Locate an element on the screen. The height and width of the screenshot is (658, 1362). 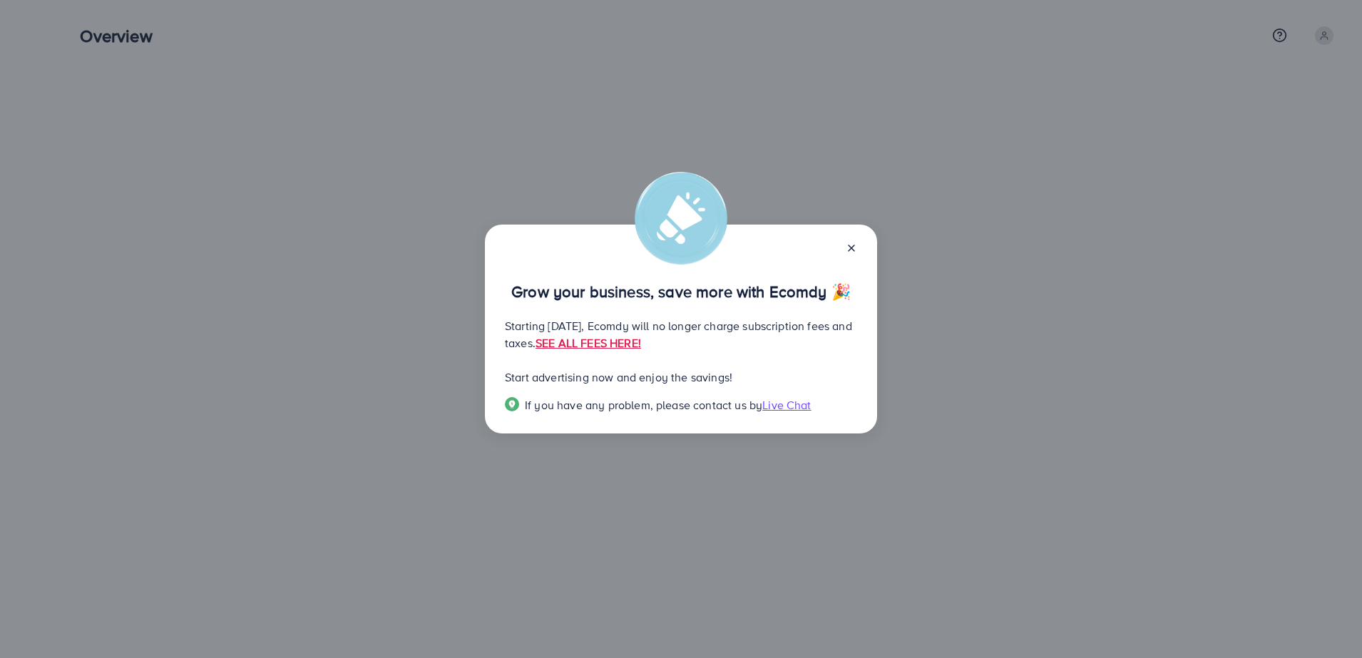
img: Popup guide is located at coordinates (512, 404).